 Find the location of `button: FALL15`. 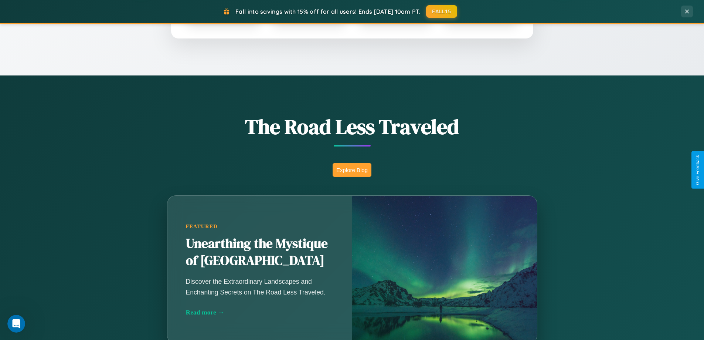

button: FALL15 is located at coordinates (442, 11).